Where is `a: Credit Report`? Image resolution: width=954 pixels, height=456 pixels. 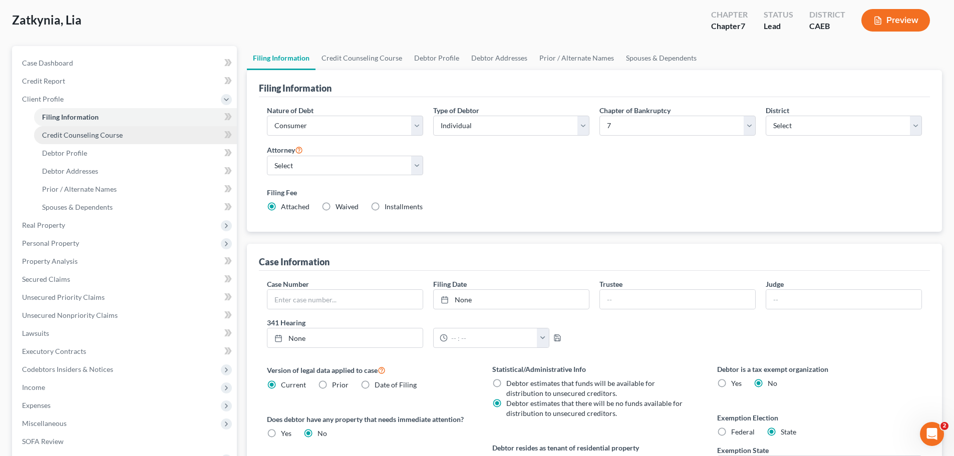 a: Credit Report is located at coordinates (125, 81).